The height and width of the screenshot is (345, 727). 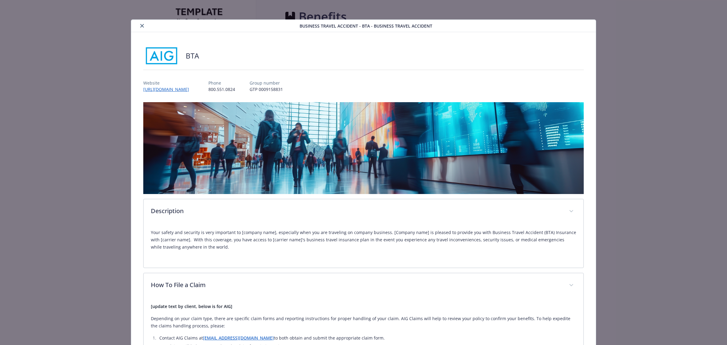 I want to click on img: banner, so click(x=364, y=148).